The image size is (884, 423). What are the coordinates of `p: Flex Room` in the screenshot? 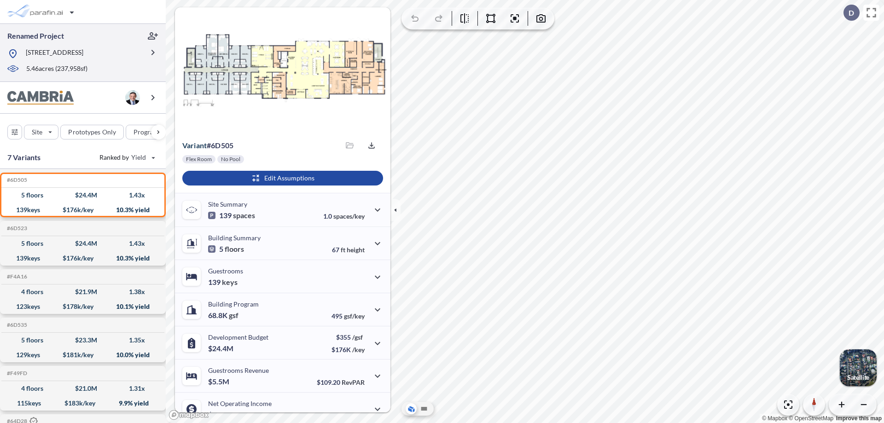 It's located at (199, 159).